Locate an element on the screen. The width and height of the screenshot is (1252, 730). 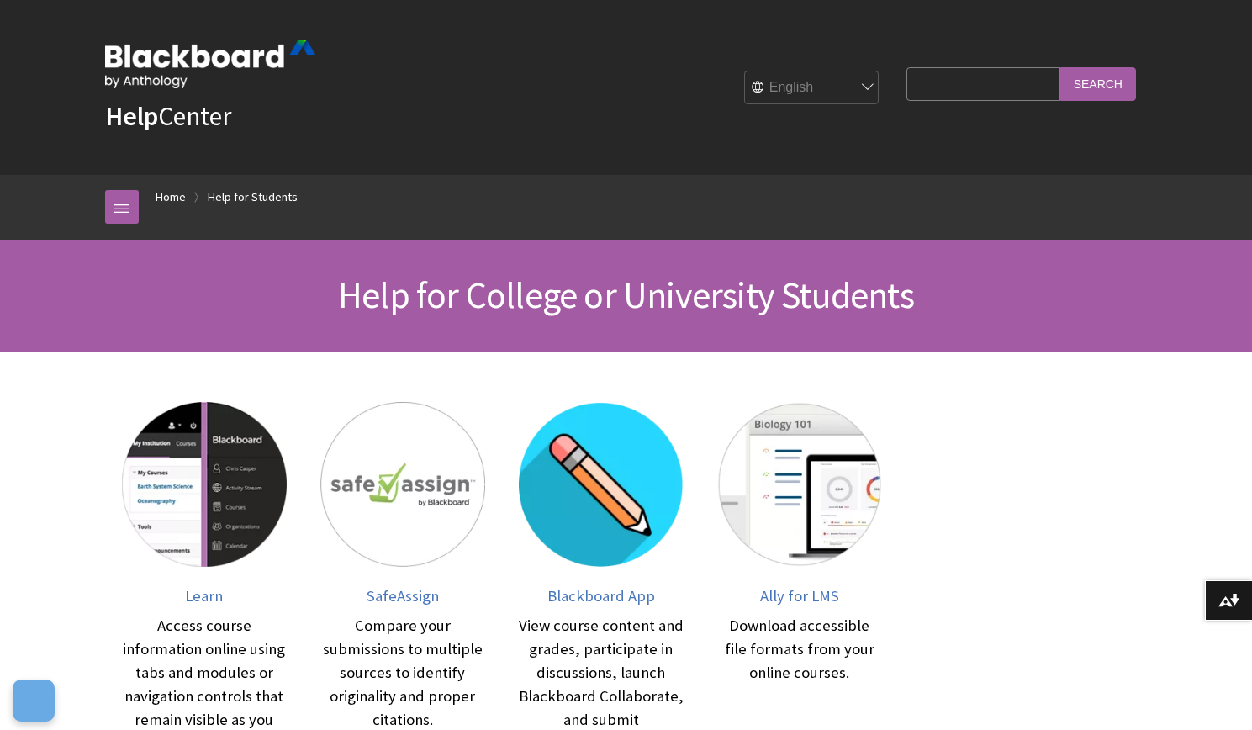
img: Blackboard by Anthology is located at coordinates (210, 64).